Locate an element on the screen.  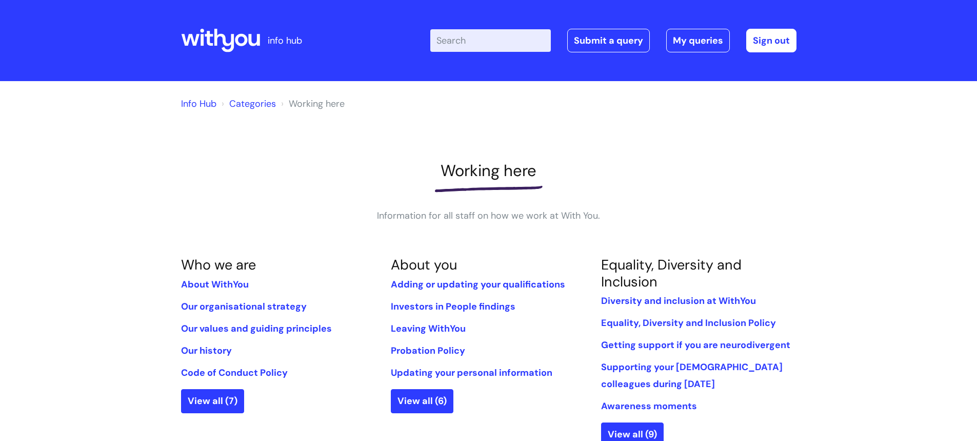
a: Our values and guiding principles is located at coordinates (256, 328).